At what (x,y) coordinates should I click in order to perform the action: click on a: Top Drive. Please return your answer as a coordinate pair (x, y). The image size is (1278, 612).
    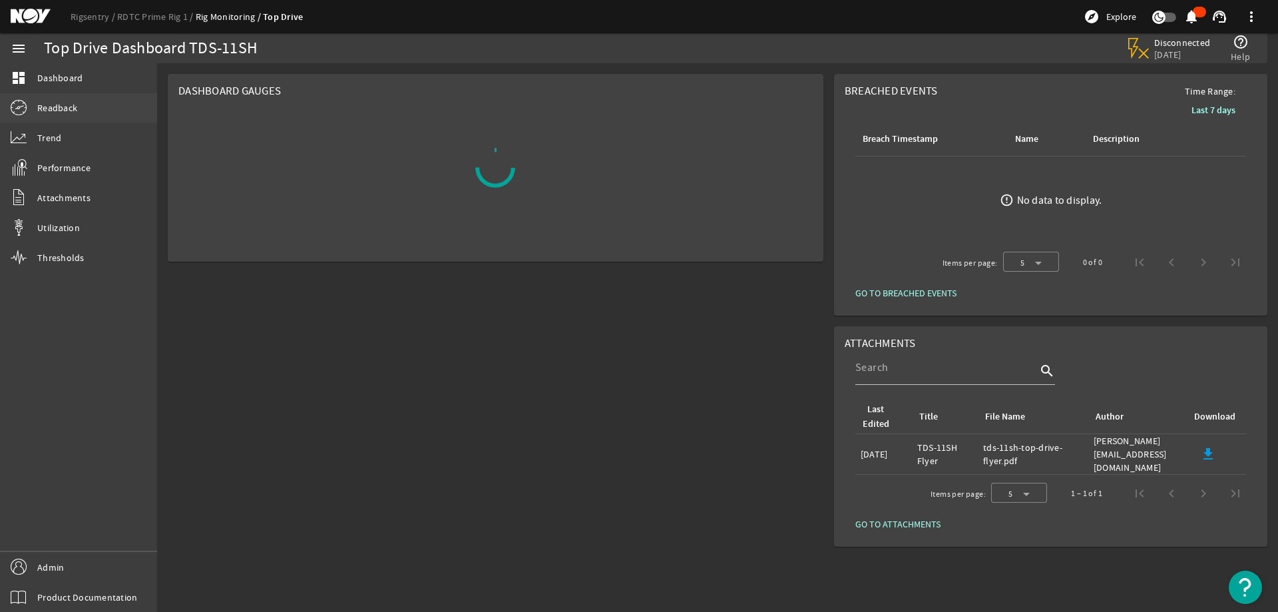
    Looking at the image, I should click on (283, 17).